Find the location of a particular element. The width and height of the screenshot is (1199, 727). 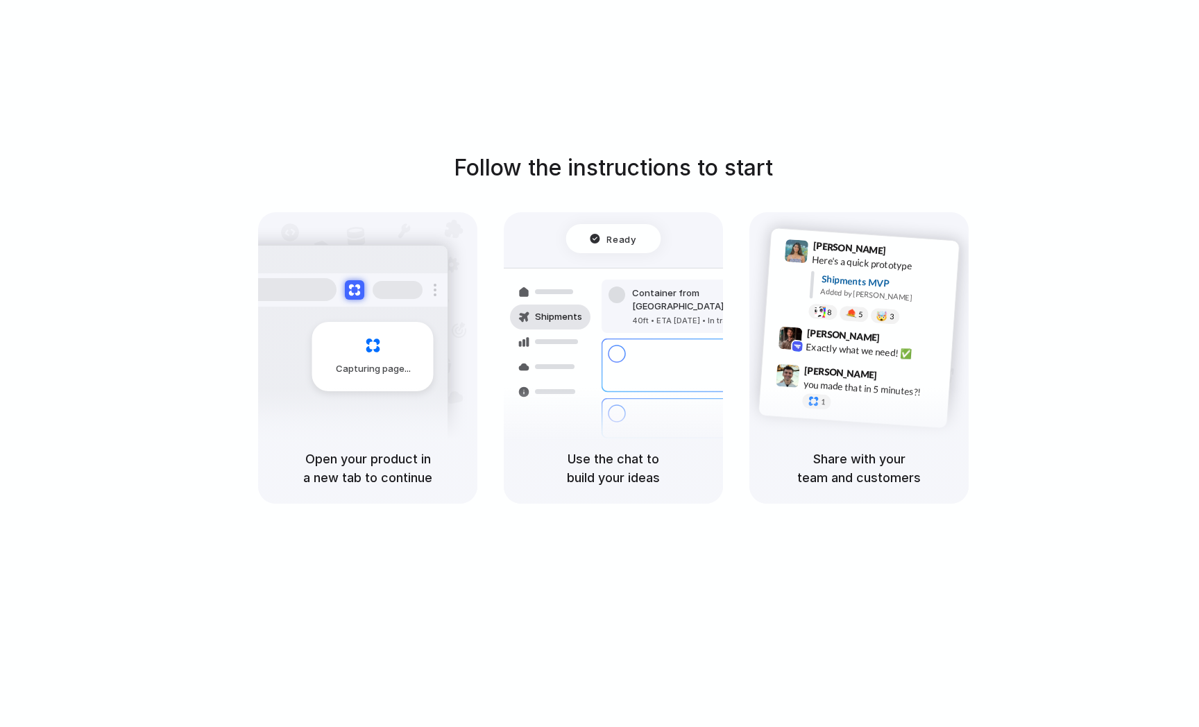

span: 9:42 AM is located at coordinates (898, 340).